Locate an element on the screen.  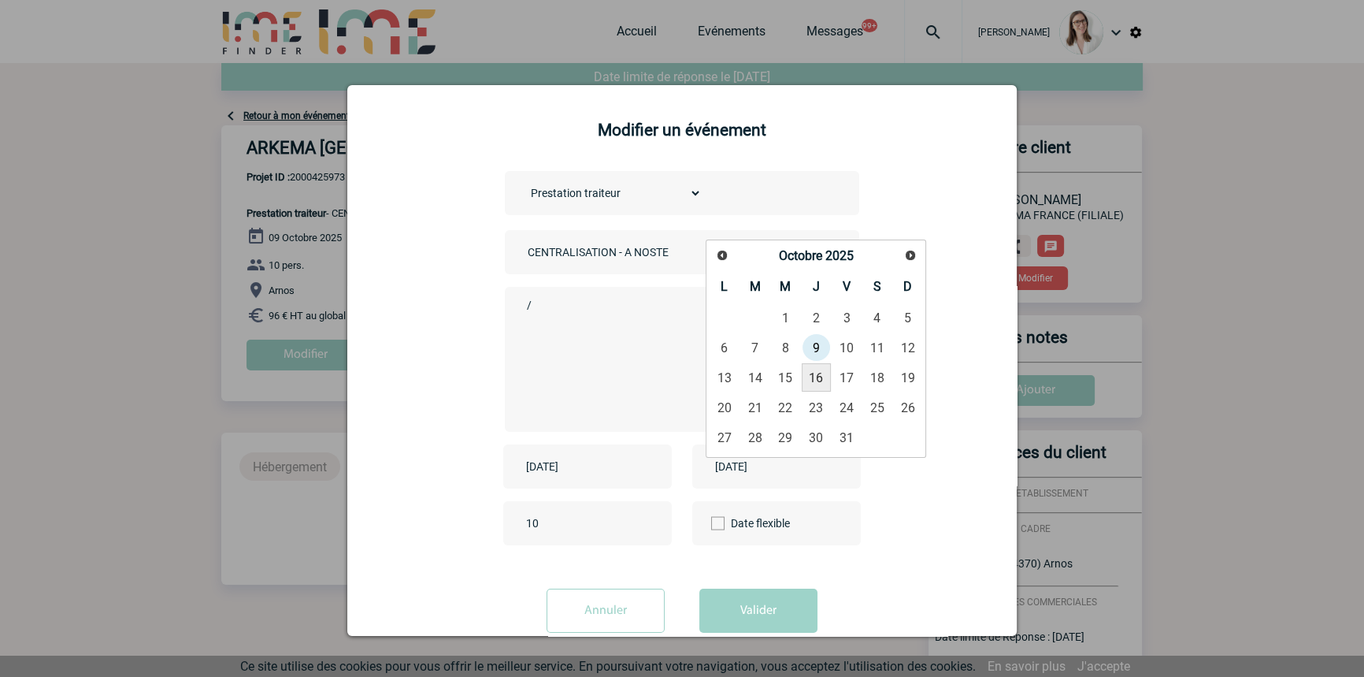
input: Date de début is located at coordinates (577, 466).